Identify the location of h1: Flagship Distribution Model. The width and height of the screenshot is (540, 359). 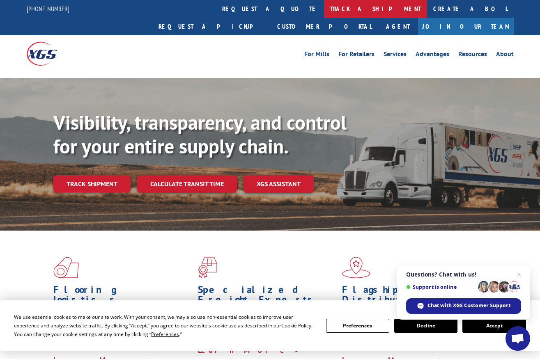
(411, 302).